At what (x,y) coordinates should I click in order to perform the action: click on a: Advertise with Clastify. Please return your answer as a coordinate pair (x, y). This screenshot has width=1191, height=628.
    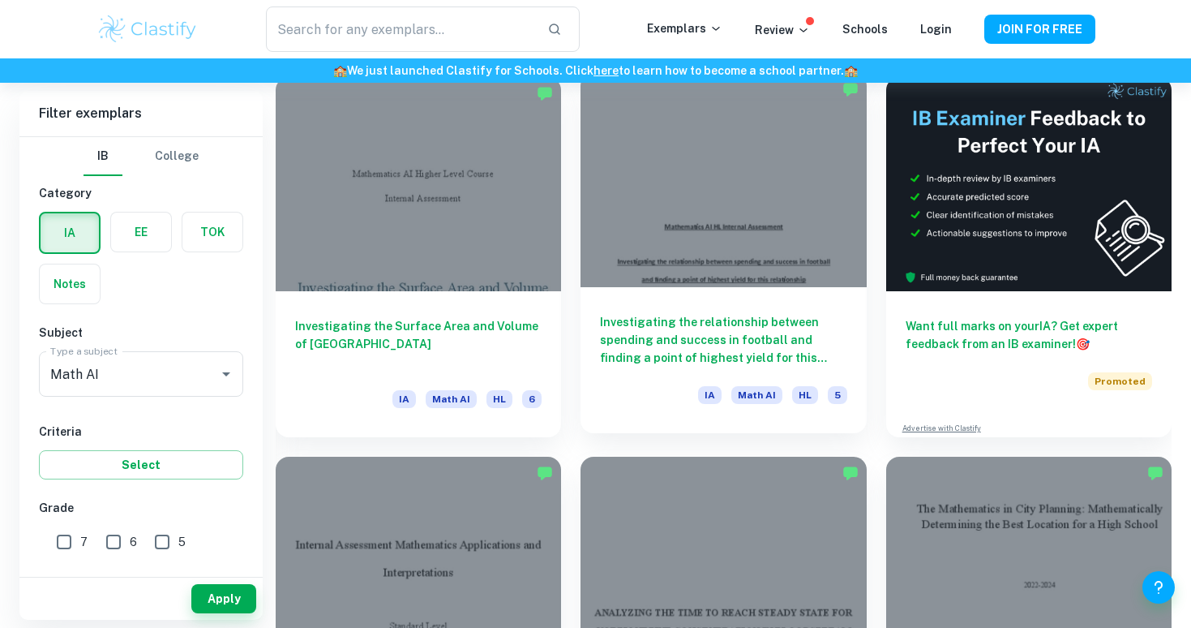
    Looking at the image, I should click on (942, 428).